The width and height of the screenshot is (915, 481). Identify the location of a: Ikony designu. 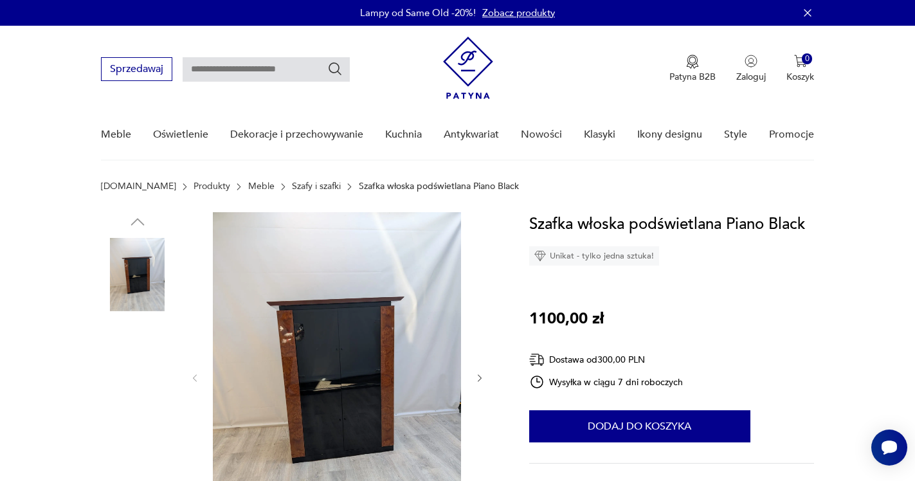
(670, 134).